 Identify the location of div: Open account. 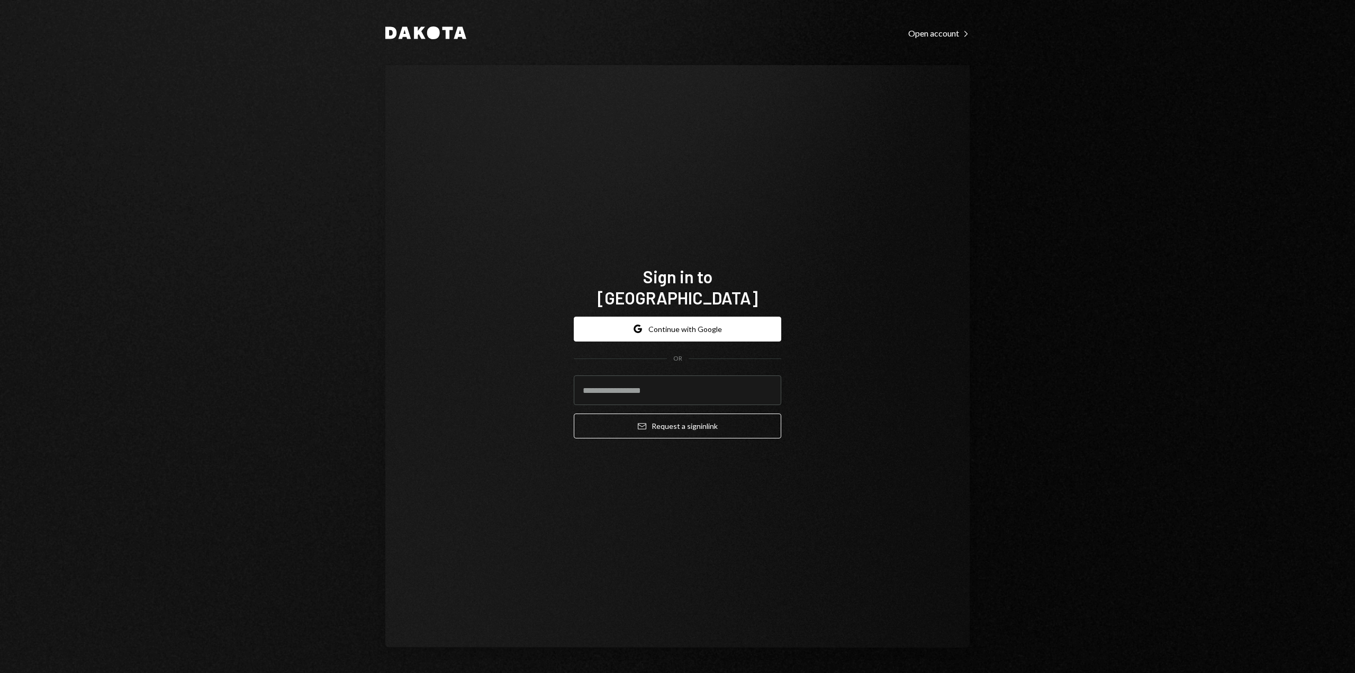
(939, 33).